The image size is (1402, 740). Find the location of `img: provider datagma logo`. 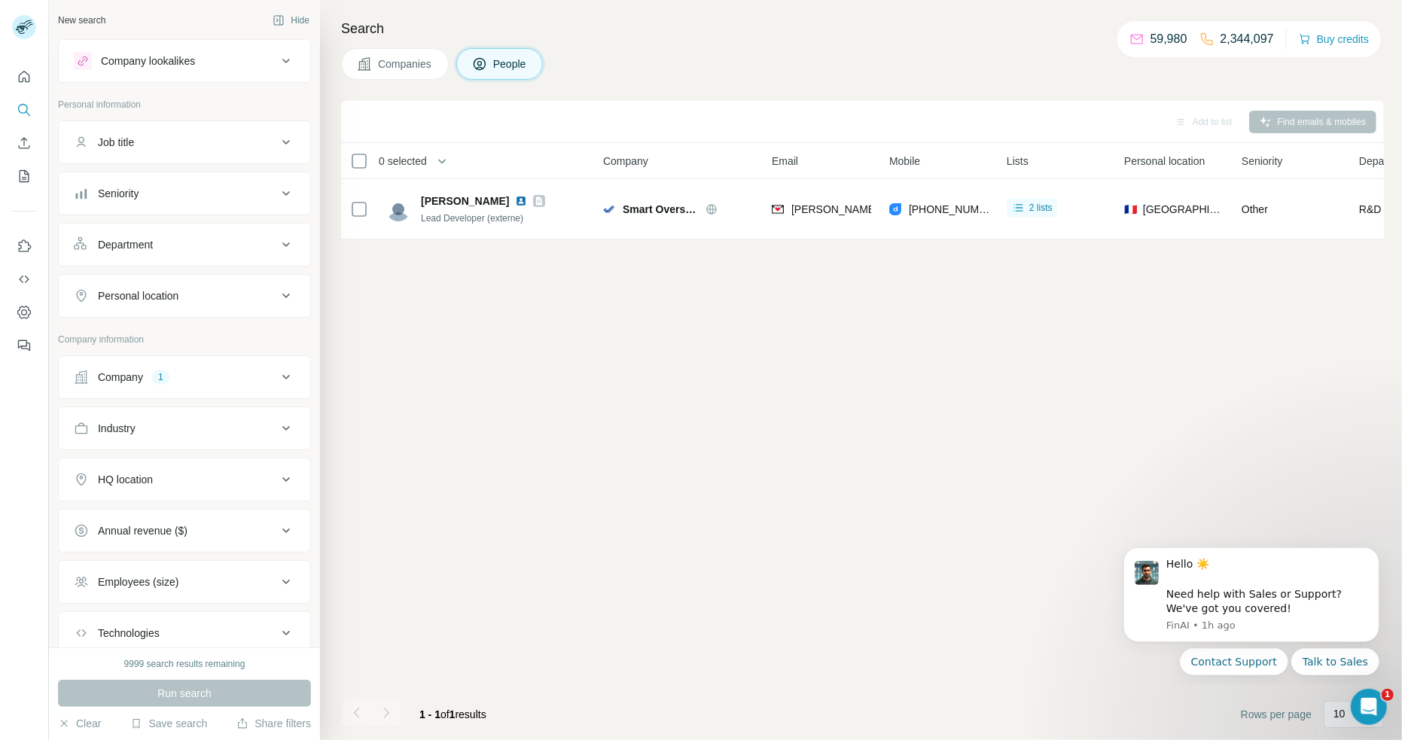

img: provider datagma logo is located at coordinates (895, 209).